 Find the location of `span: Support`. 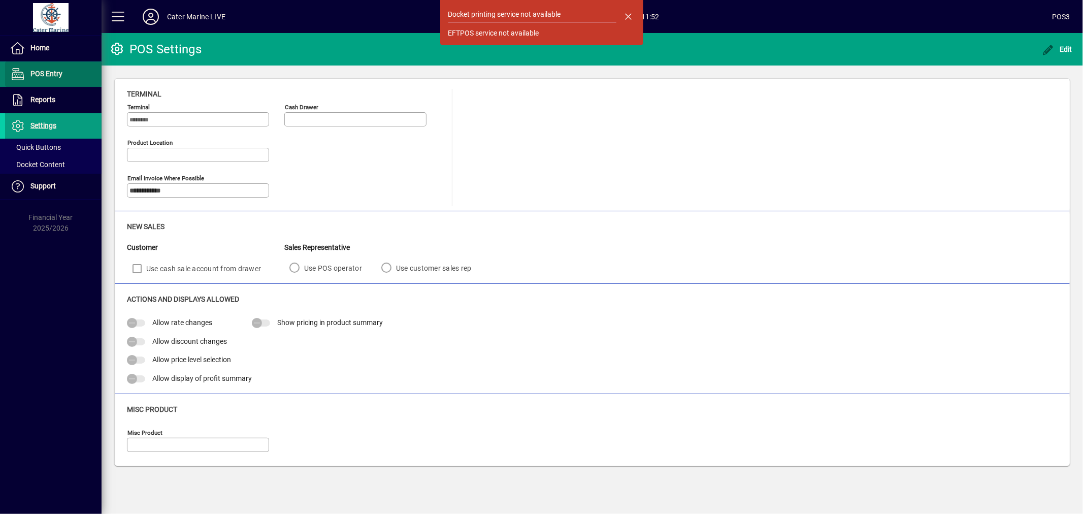

span: Support is located at coordinates (43, 186).